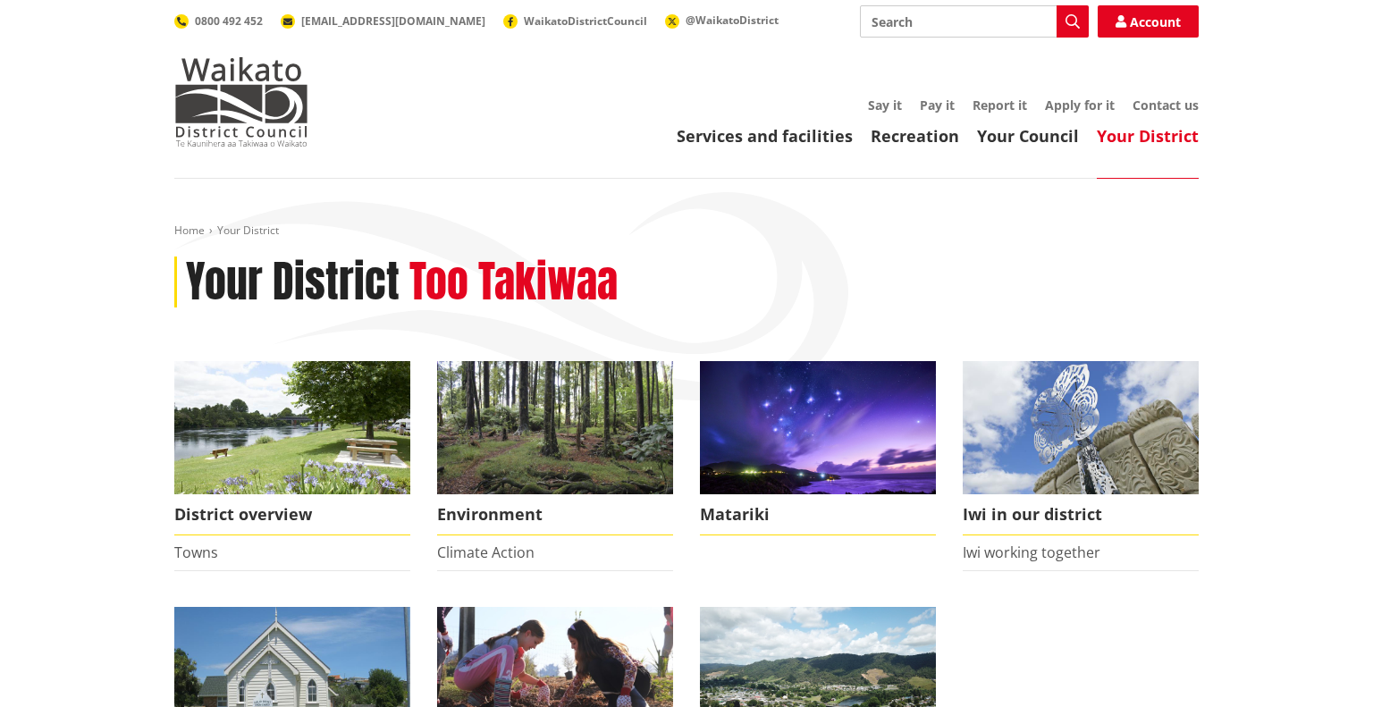 The height and width of the screenshot is (707, 1373). Describe the element at coordinates (1000, 105) in the screenshot. I see `a: Report it` at that location.